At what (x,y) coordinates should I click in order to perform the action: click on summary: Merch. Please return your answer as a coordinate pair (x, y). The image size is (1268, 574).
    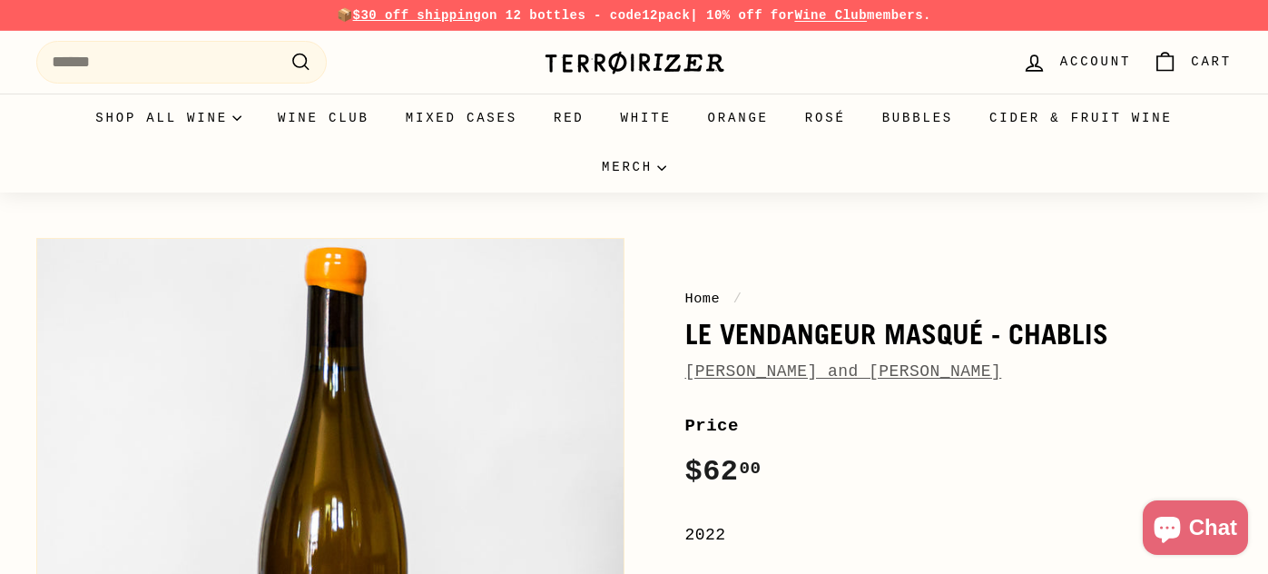
    Looking at the image, I should click on (633, 167).